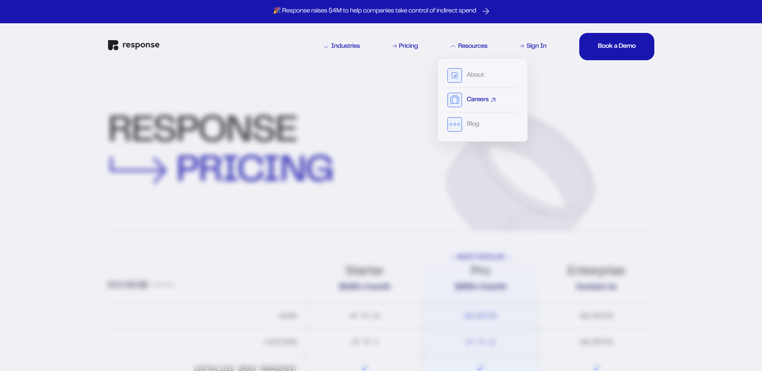  What do you see at coordinates (533, 47) in the screenshot?
I see `a: Sign In` at bounding box center [533, 47].